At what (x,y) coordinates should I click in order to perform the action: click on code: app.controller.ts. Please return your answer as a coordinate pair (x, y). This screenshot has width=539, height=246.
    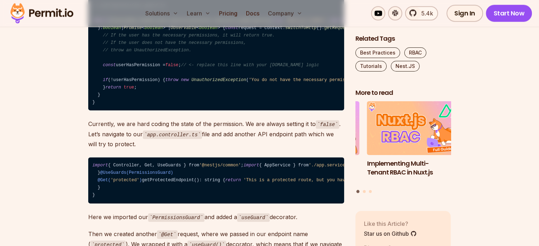
    Looking at the image, I should click on (173, 135).